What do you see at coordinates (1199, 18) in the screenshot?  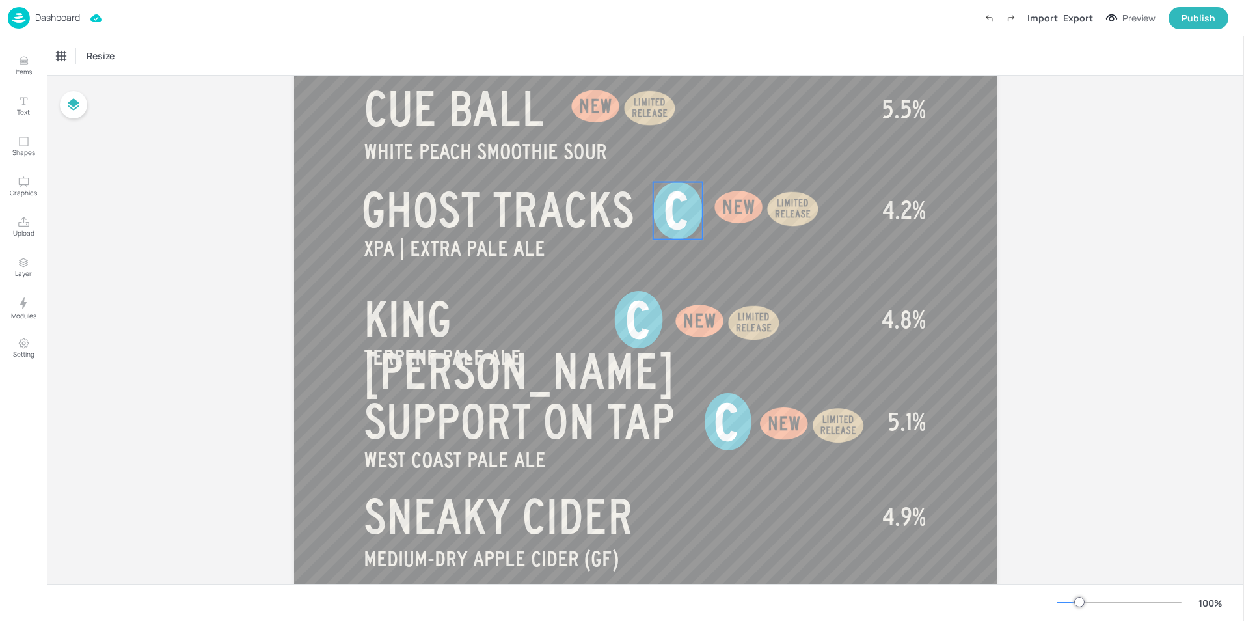 I see `div: Publish` at bounding box center [1199, 18].